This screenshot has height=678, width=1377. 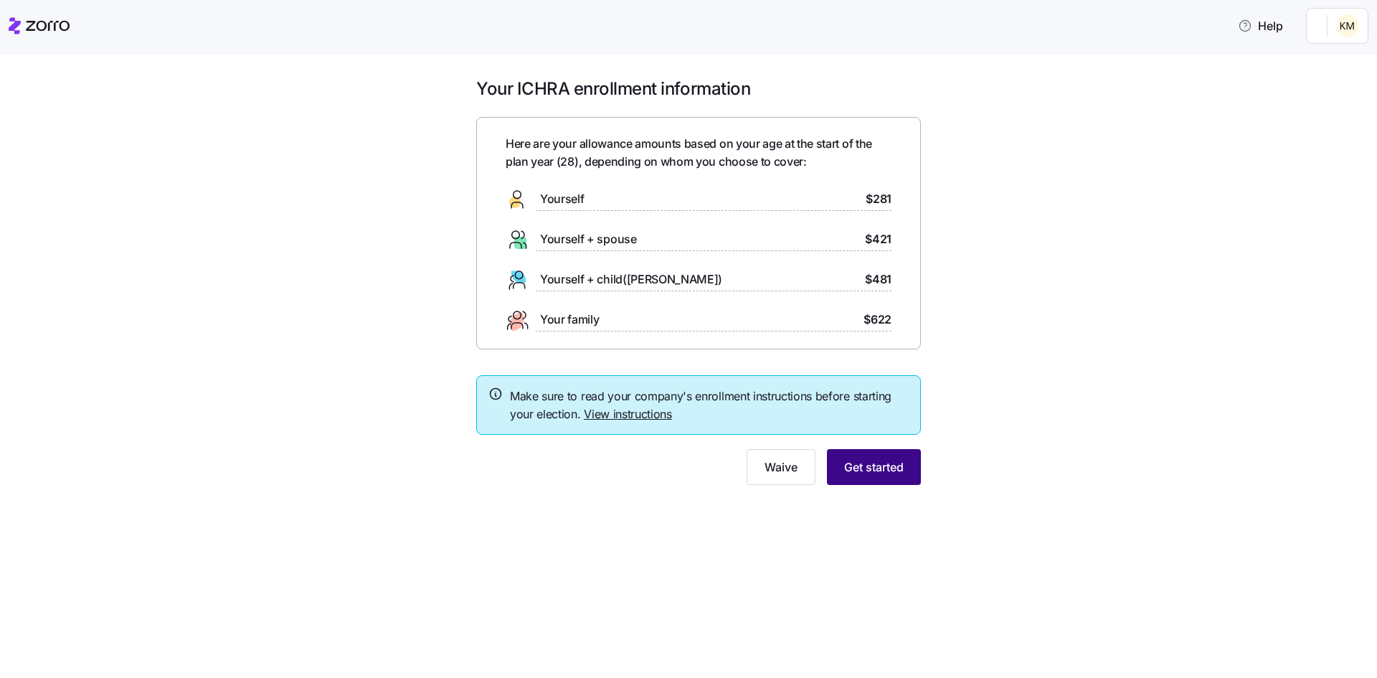 I want to click on button: Help, so click(x=1232, y=26).